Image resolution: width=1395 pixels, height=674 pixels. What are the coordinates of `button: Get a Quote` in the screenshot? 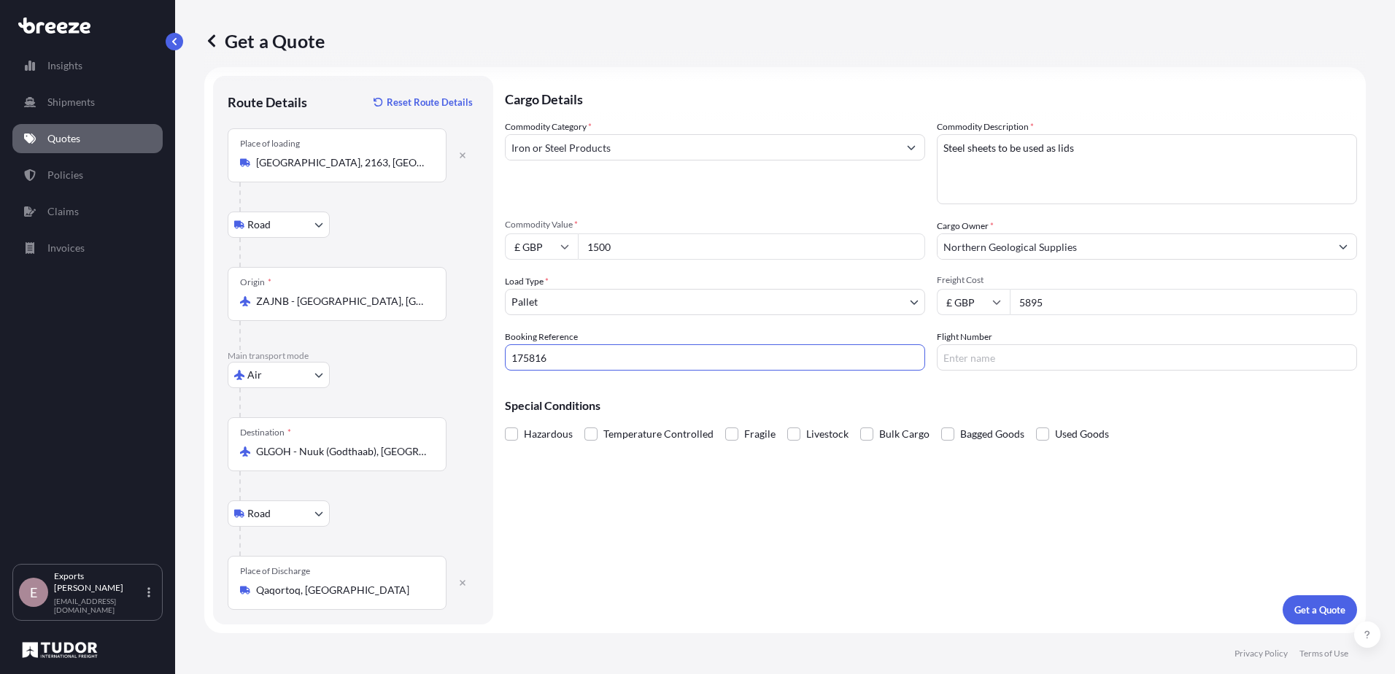 It's located at (1320, 610).